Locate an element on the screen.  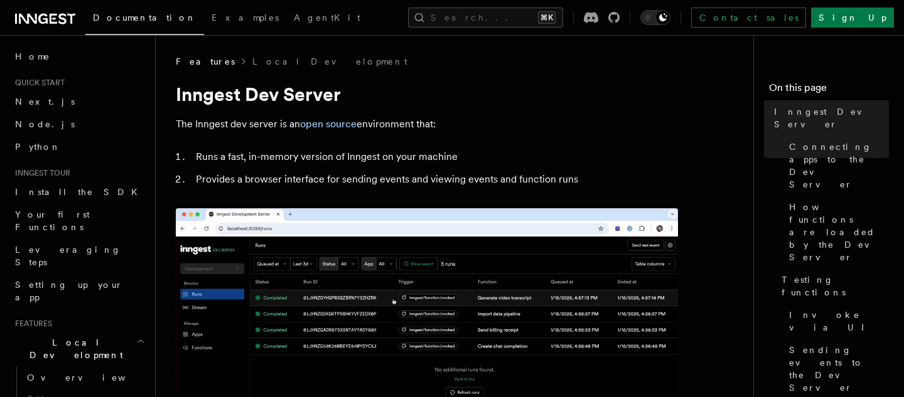
h4: On this page is located at coordinates (829, 90).